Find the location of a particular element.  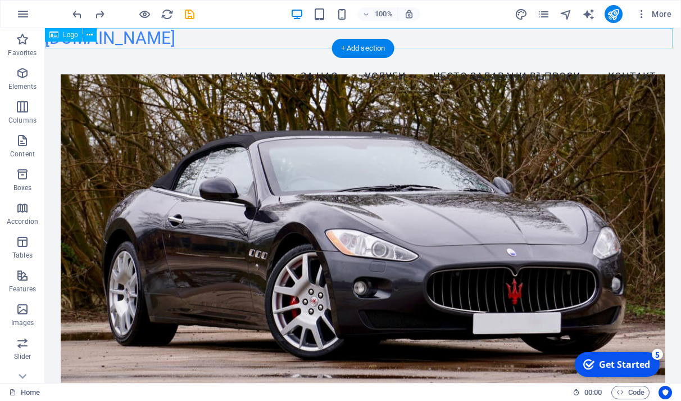

i: On resize automatically adjust zoom level to fit chosen device. is located at coordinates (409, 14).